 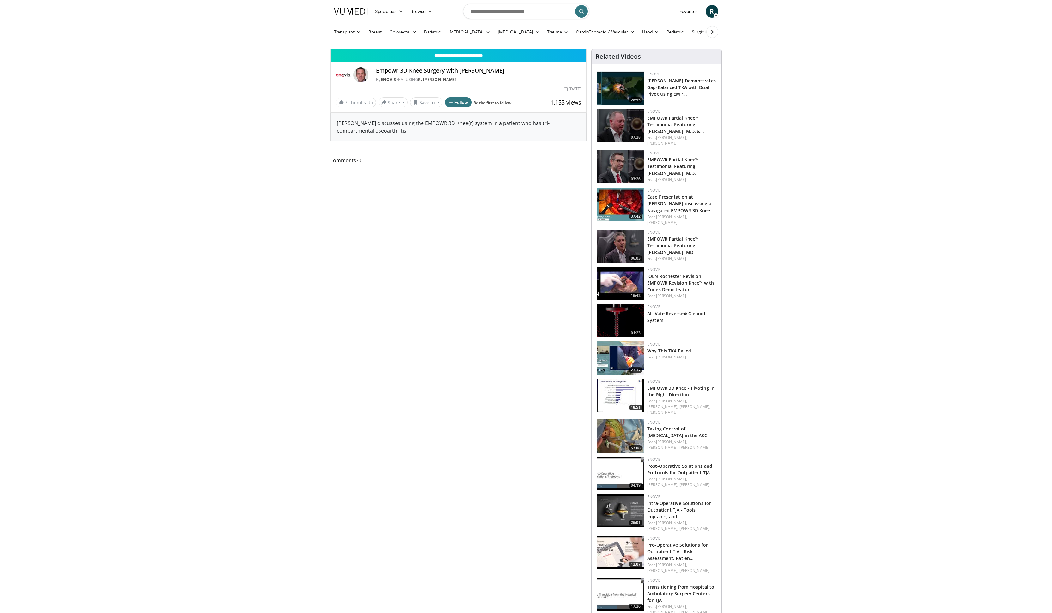 What do you see at coordinates (361, 75) in the screenshot?
I see `img: Avatar` at bounding box center [361, 75].